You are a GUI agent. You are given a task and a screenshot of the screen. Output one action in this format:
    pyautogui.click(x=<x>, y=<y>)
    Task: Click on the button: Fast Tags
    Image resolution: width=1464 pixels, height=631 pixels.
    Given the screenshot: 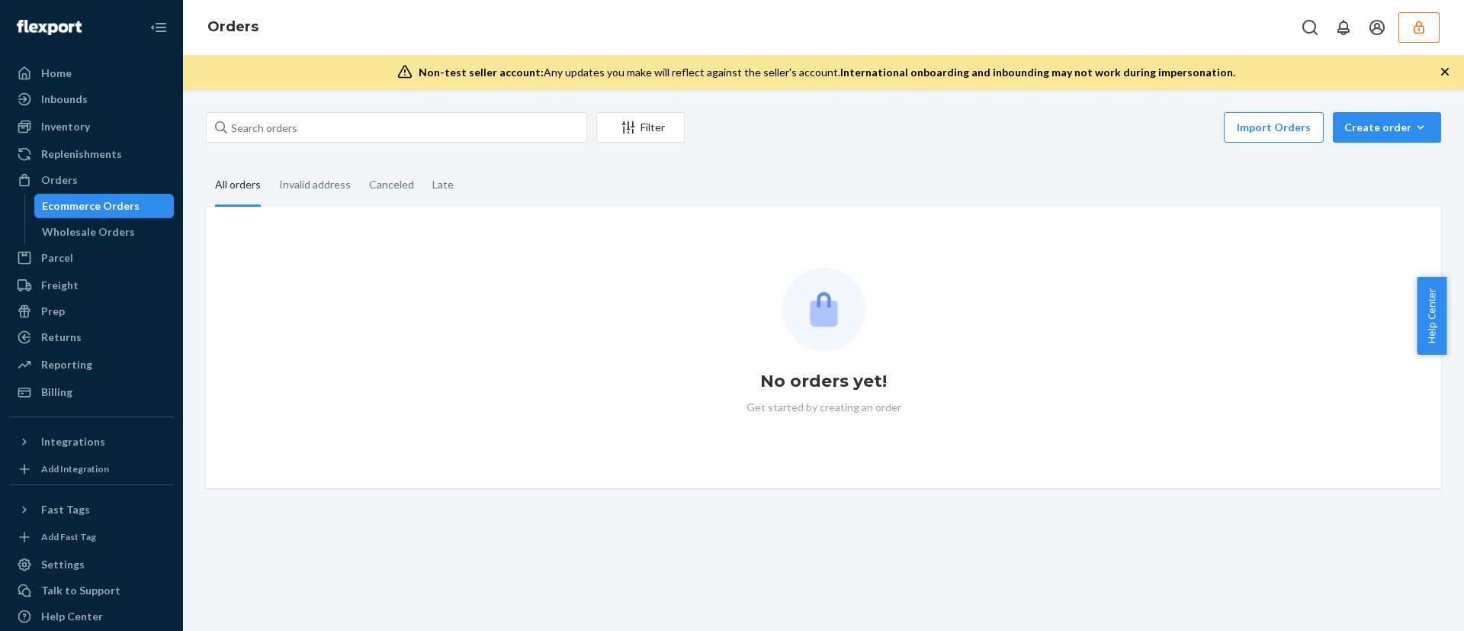 What is the action you would take?
    pyautogui.click(x=92, y=509)
    